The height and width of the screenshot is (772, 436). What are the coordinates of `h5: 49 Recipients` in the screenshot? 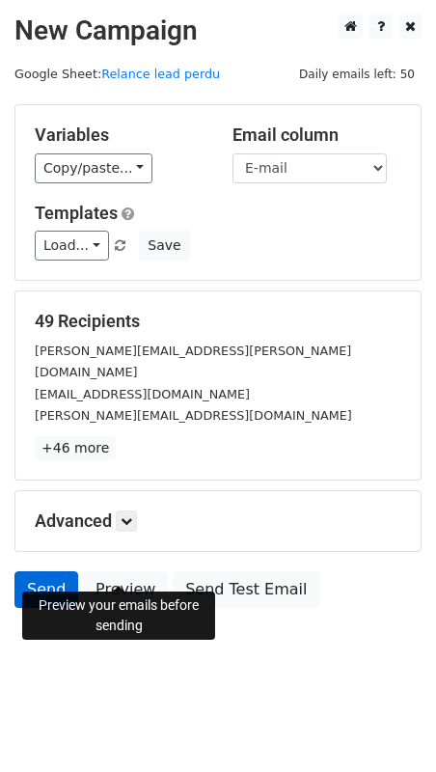 It's located at (218, 321).